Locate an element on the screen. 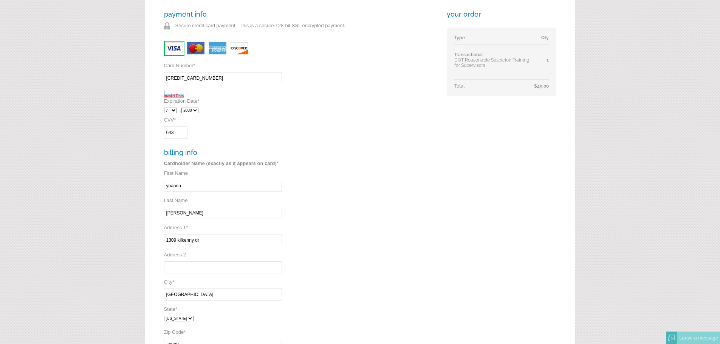 The width and height of the screenshot is (720, 344). span: Invalid Data is located at coordinates (174, 96).